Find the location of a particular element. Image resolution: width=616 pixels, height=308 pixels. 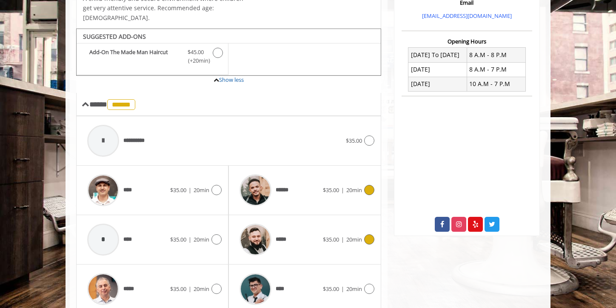

span: $45.00 is located at coordinates (196, 52).